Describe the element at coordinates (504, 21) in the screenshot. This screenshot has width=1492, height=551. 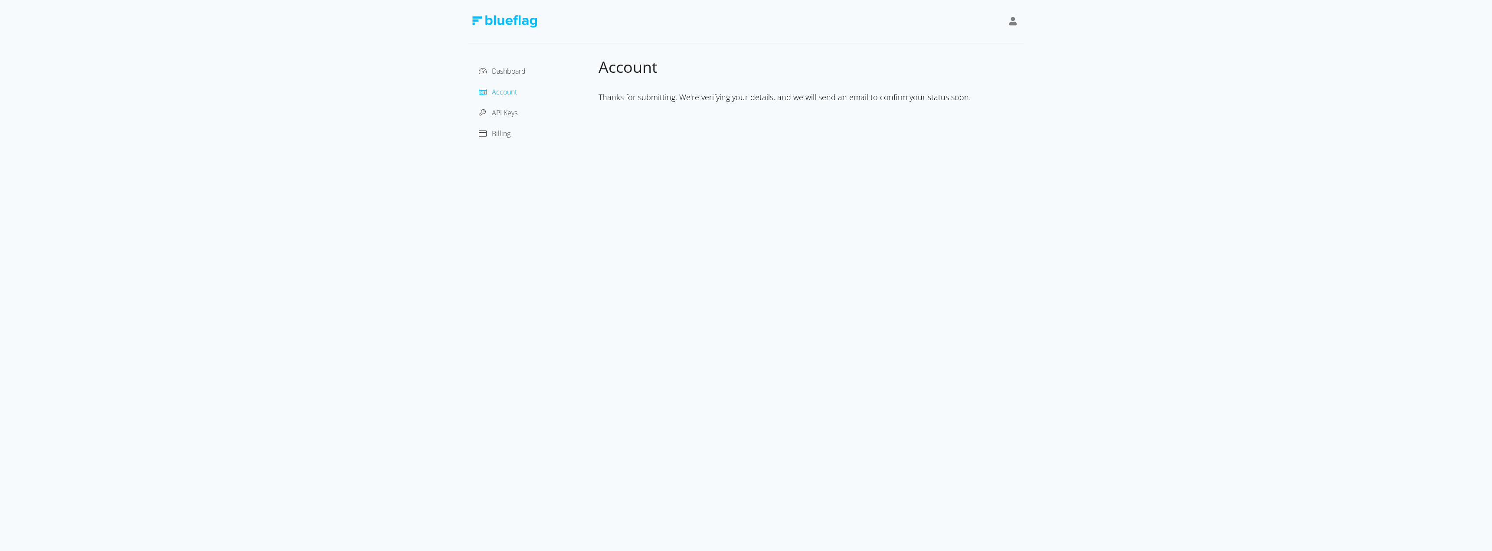
I see `img: Blue Flag Logo` at that location.